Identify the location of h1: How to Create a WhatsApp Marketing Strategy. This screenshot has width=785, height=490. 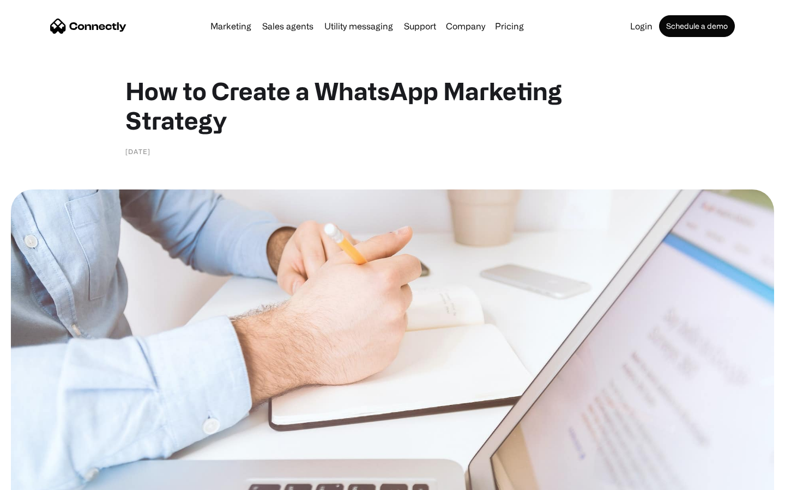
(392, 106).